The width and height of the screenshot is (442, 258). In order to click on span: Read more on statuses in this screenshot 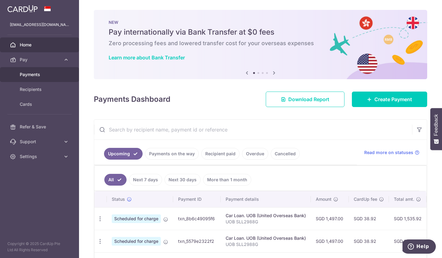, I will do `click(389, 152)`.